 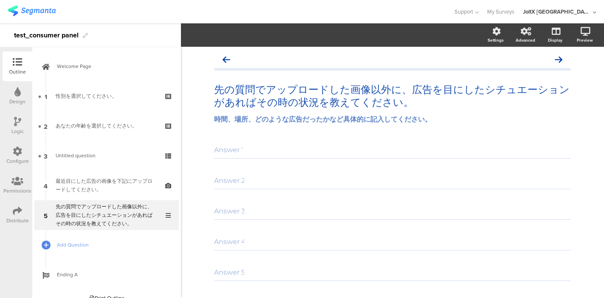 What do you see at coordinates (229, 211) in the screenshot?
I see `input: Answer 3 placeholder` at bounding box center [229, 211].